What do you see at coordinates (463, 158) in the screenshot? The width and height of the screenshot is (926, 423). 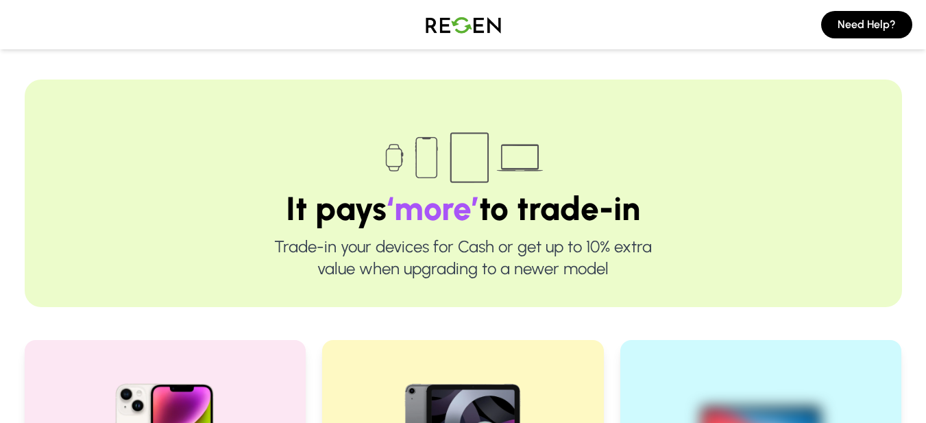 I see `img: Trade-in devices` at bounding box center [463, 158].